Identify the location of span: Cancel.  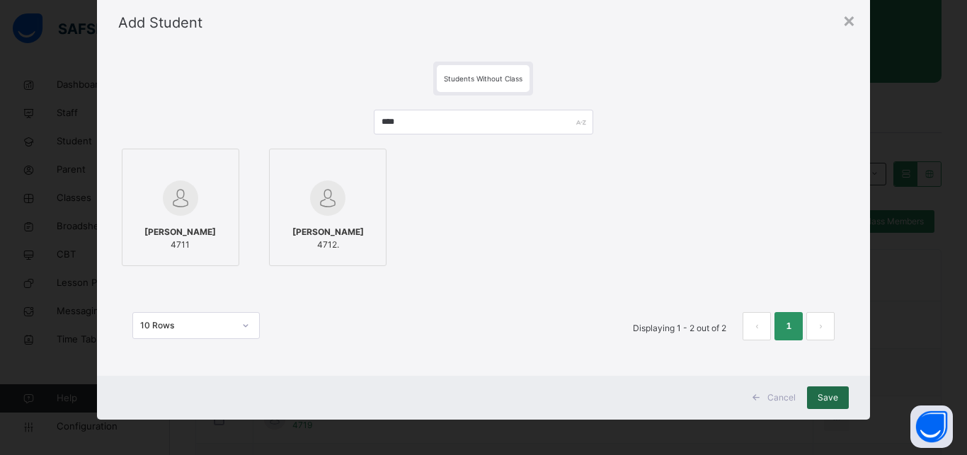
(782, 398).